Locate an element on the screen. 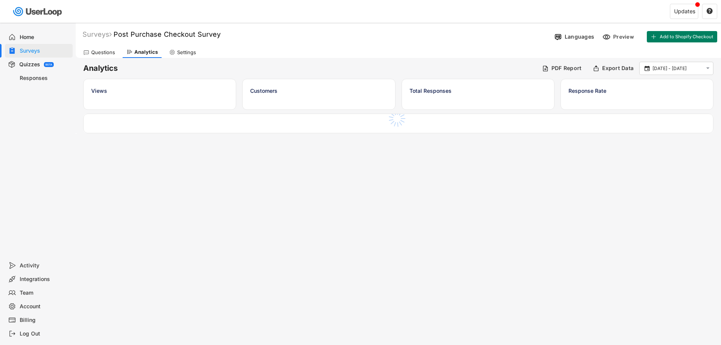 This screenshot has width=721, height=345. div: Billing is located at coordinates (45, 320).